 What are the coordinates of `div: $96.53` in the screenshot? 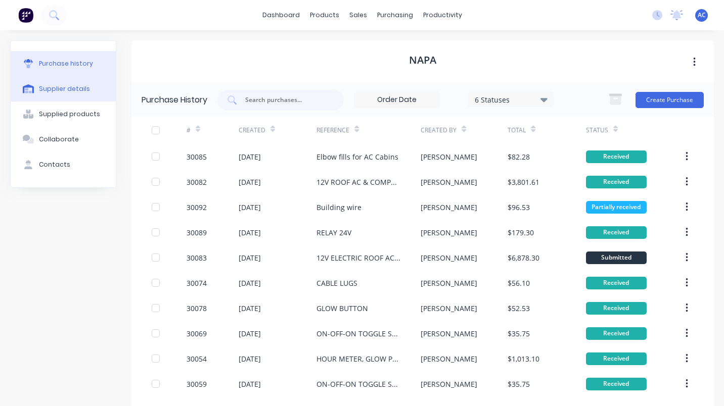 It's located at (519, 207).